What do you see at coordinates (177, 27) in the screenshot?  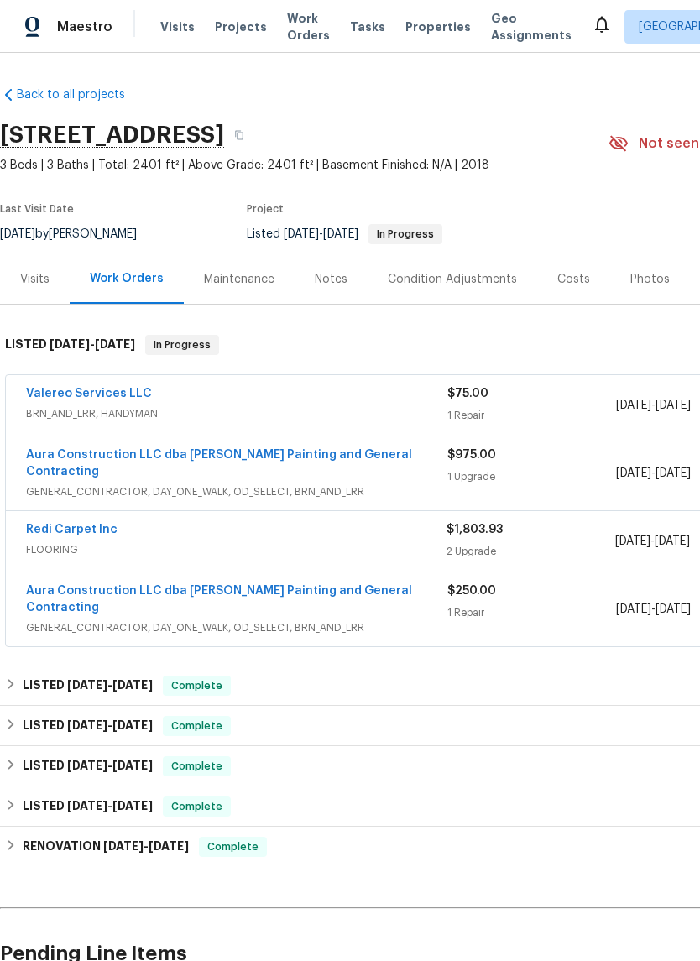 I see `span: Visits` at bounding box center [177, 27].